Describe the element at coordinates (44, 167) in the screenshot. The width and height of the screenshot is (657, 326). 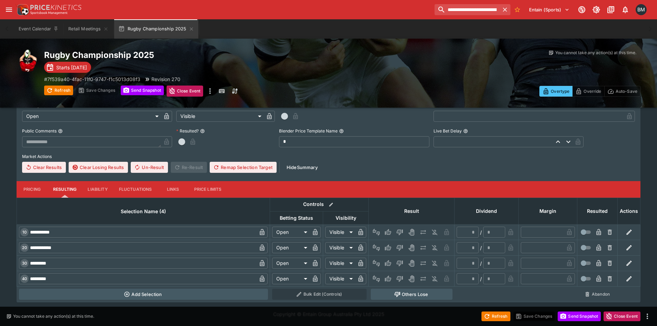
I see `button: Clear Results` at that location.